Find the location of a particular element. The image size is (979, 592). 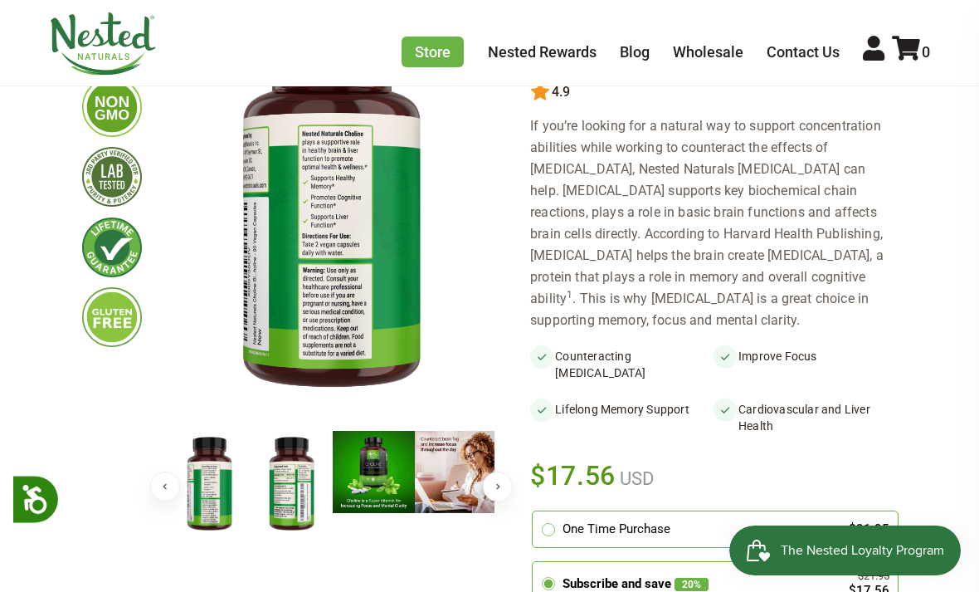

span: USD is located at coordinates (635, 478).